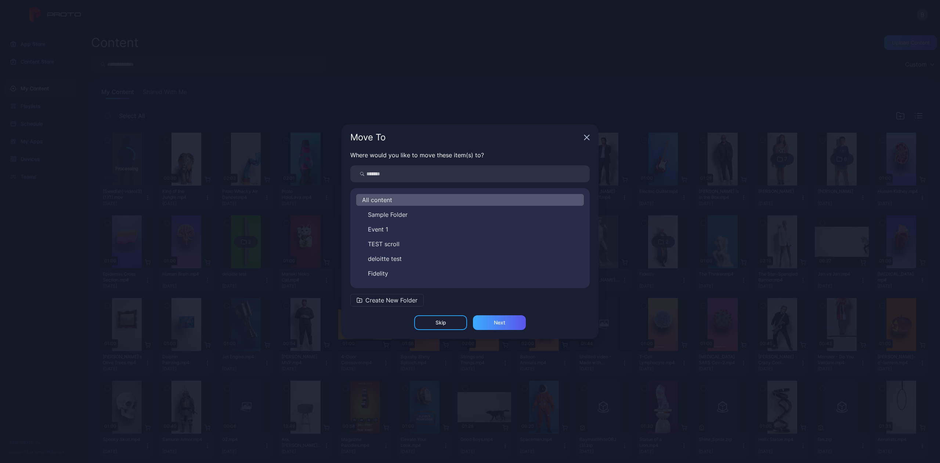 The height and width of the screenshot is (463, 940). I want to click on button: TEST scroll, so click(470, 244).